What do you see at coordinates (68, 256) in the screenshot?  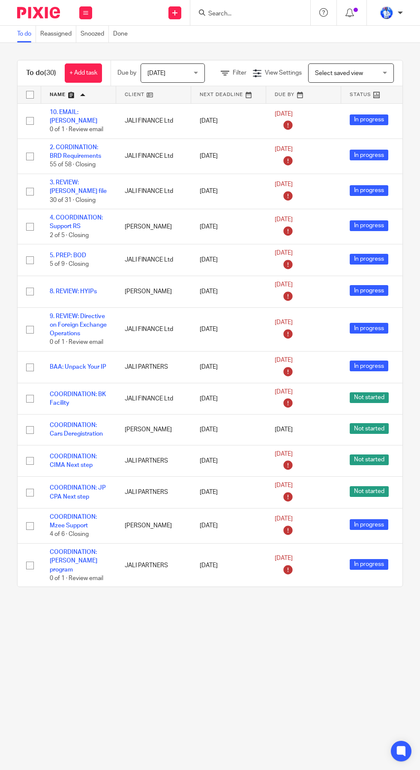 I see `a: 5. PREP: BOD` at bounding box center [68, 256].